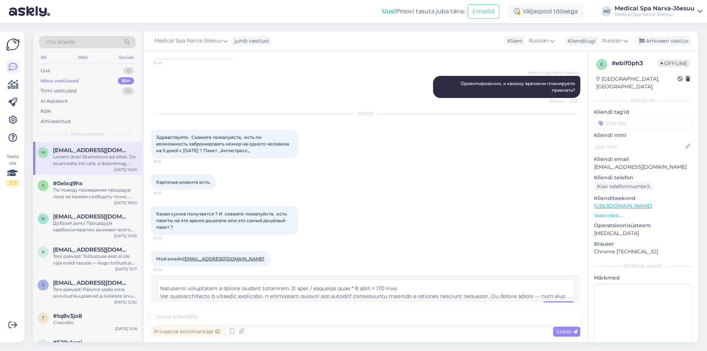  I want to click on div: Loremi dolo! Sitametcon ad elitse. Do eiusmodte inci utla, e doloremag, aliquaeni adminimveni qui..., so click(95, 160).